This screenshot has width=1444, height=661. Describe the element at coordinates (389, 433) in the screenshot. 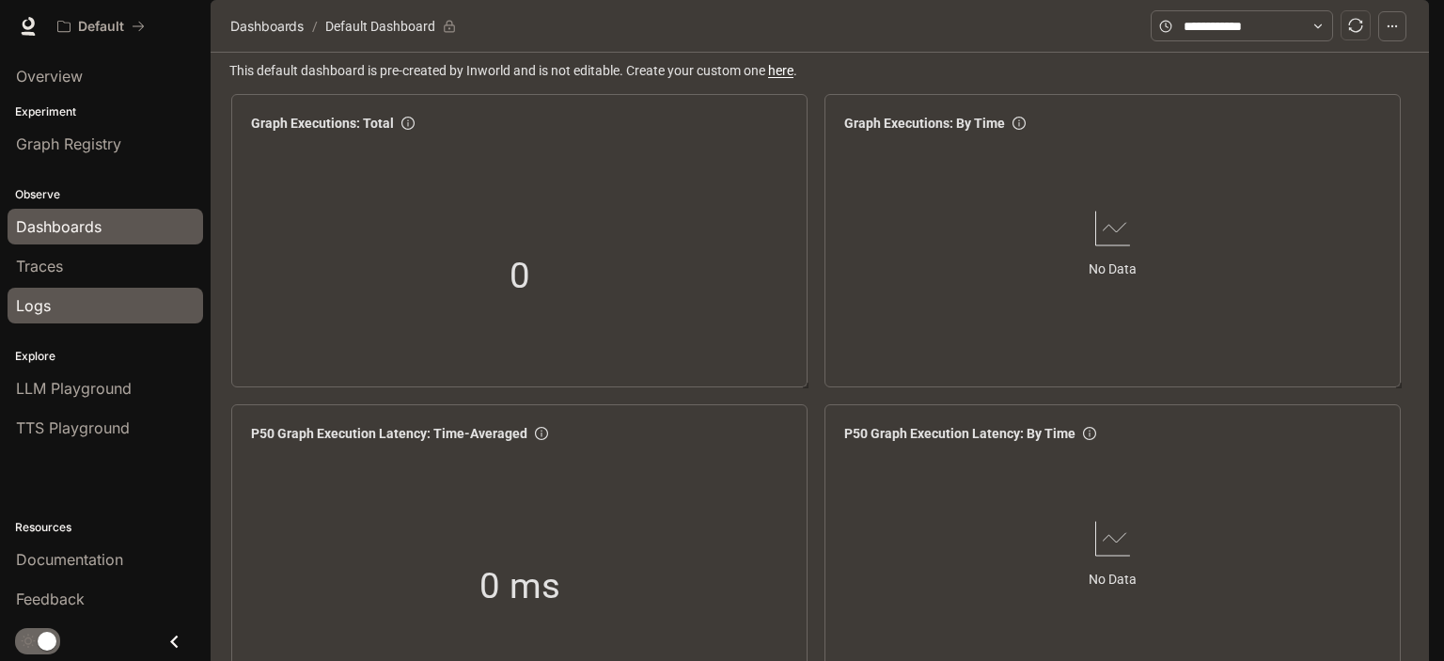

I see `span: P50 Graph Execution Latency: Time-Averaged` at that location.